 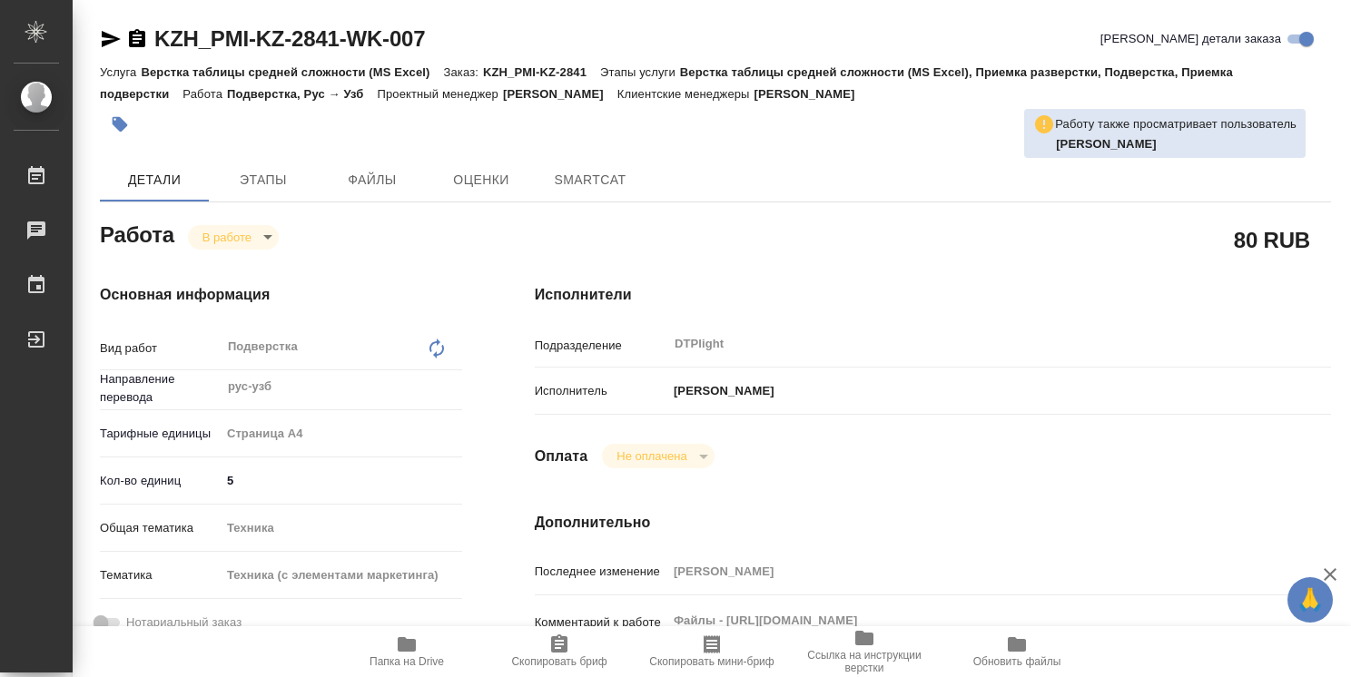 I want to click on span: Папка на Drive, so click(x=407, y=662).